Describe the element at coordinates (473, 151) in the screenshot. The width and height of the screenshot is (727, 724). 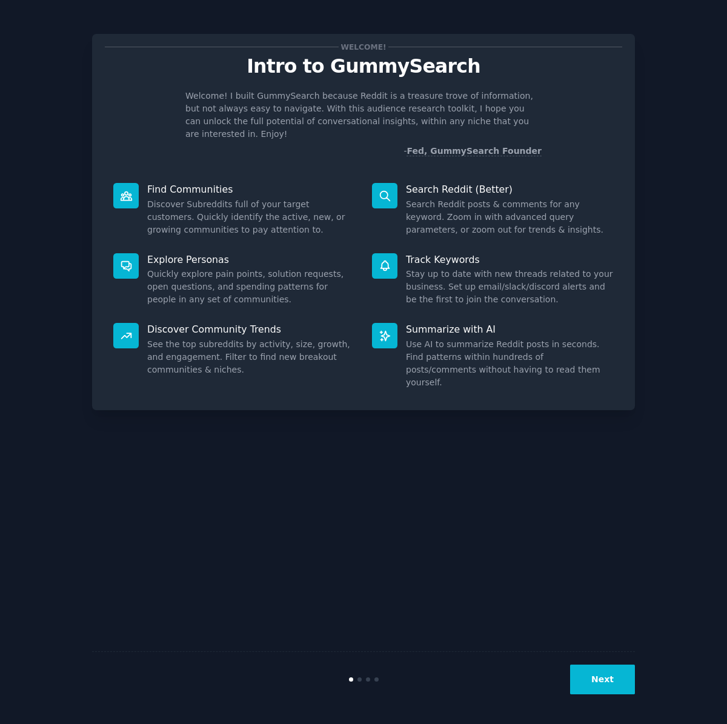
I see `a: Fed, GummySearch Founder` at that location.